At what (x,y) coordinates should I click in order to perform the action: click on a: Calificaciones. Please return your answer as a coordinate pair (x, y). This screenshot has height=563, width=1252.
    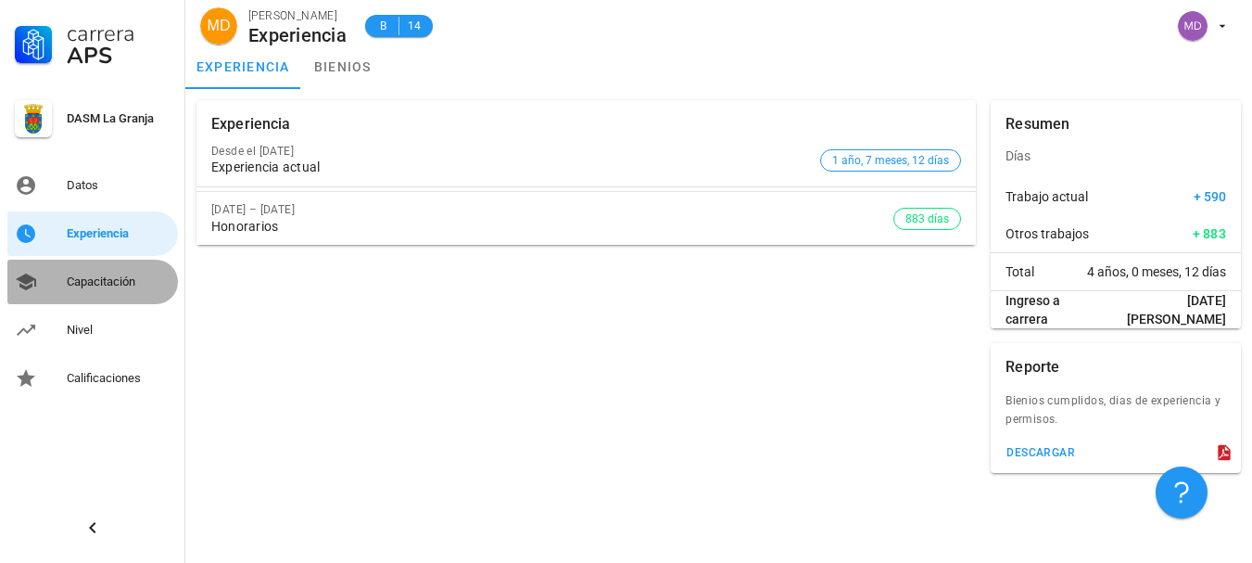
    Looking at the image, I should click on (93, 378).